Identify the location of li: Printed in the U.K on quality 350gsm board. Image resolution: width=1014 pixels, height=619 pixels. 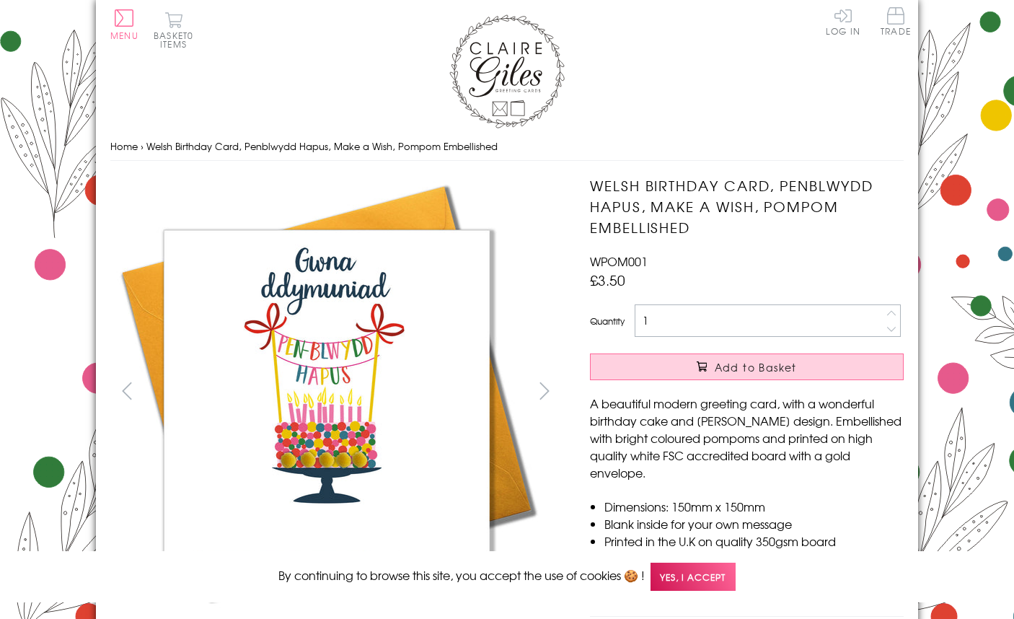
(753, 541).